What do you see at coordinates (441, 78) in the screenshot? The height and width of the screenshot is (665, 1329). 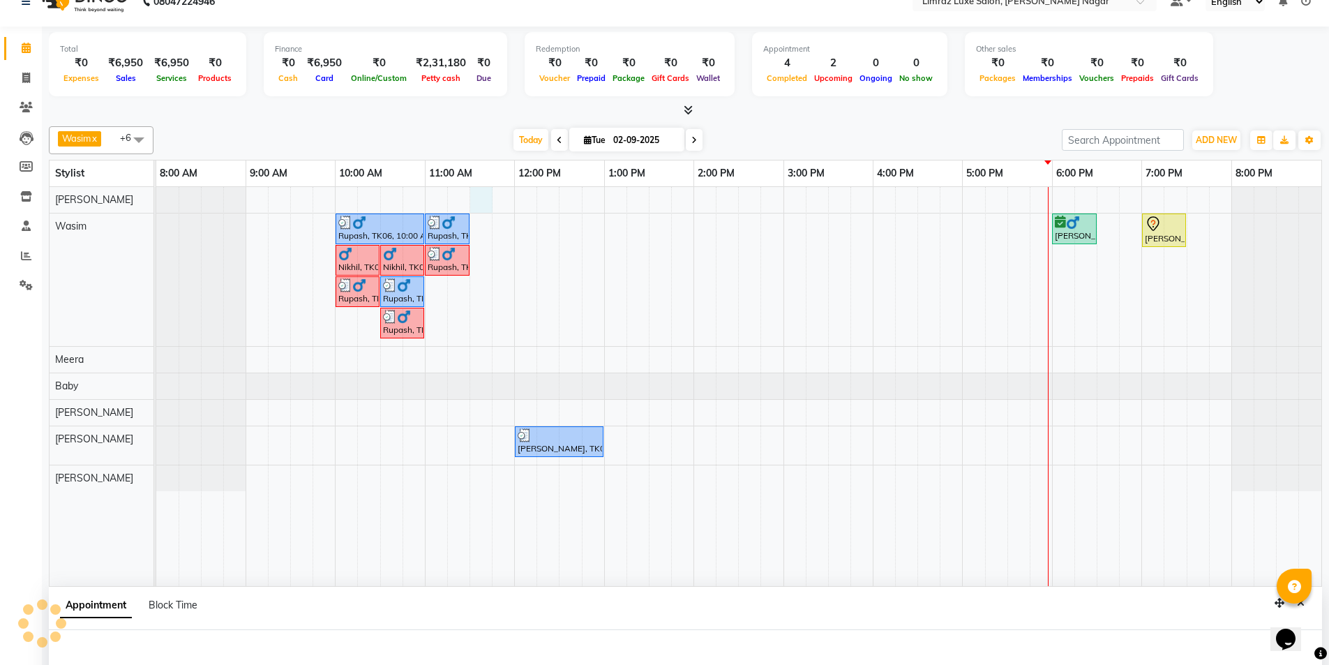 I see `span: Petty cash` at bounding box center [441, 78].